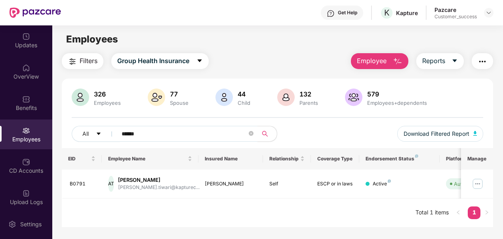 The height and width of the screenshot is (239, 503). Describe the element at coordinates (477, 159) in the screenshot. I see `th: Manage` at that location.